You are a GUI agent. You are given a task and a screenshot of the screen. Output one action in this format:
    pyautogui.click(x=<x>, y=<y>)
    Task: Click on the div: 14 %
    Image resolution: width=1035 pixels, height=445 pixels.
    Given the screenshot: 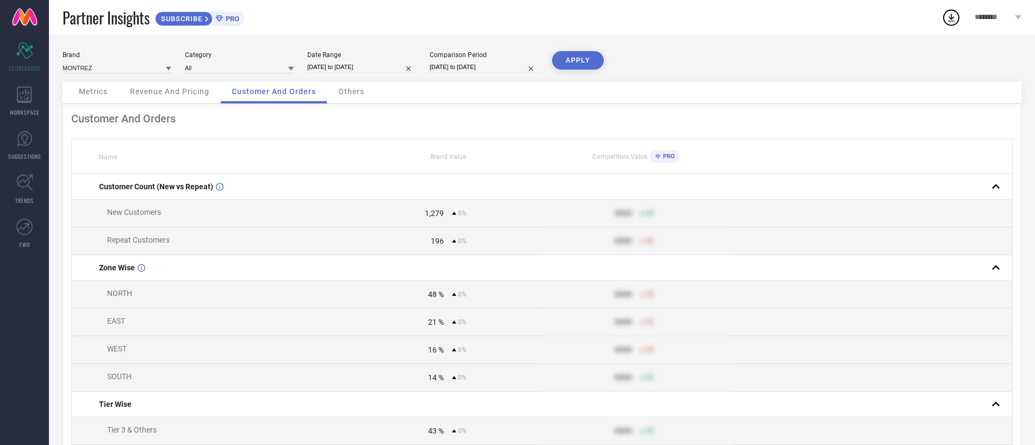 What is the action you would take?
    pyautogui.click(x=436, y=377)
    